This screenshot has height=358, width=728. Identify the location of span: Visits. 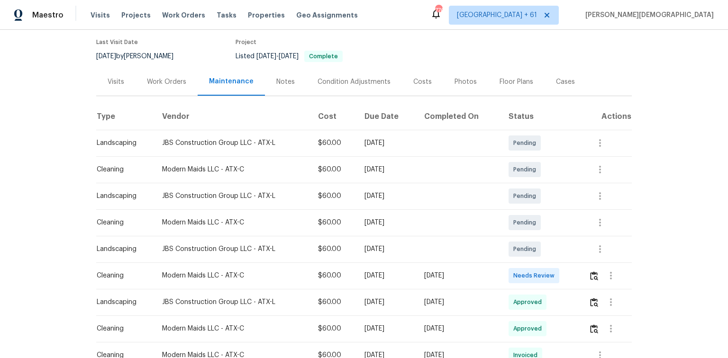
(100, 15).